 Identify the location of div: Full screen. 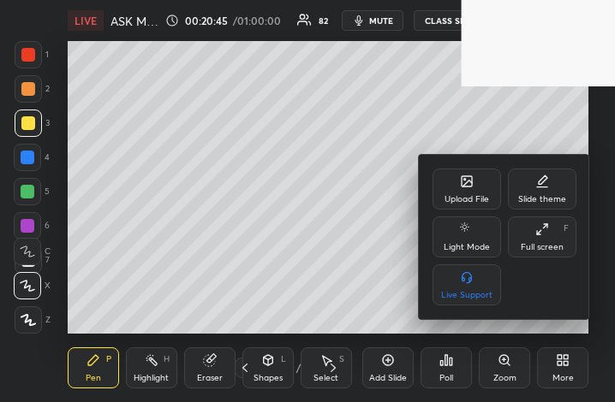
(542, 247).